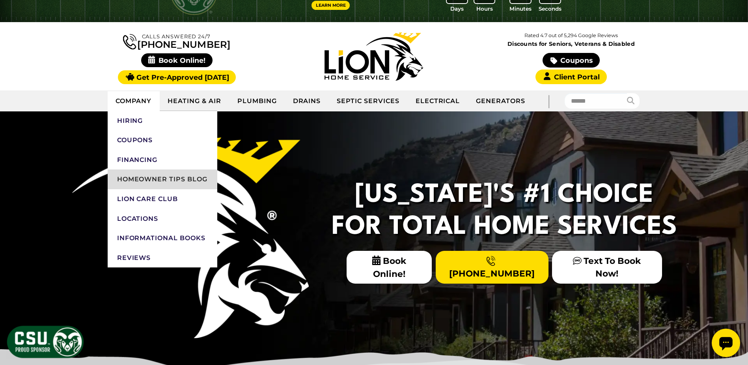 The height and width of the screenshot is (365, 748). Describe the element at coordinates (163, 258) in the screenshot. I see `a: Reviews` at that location.